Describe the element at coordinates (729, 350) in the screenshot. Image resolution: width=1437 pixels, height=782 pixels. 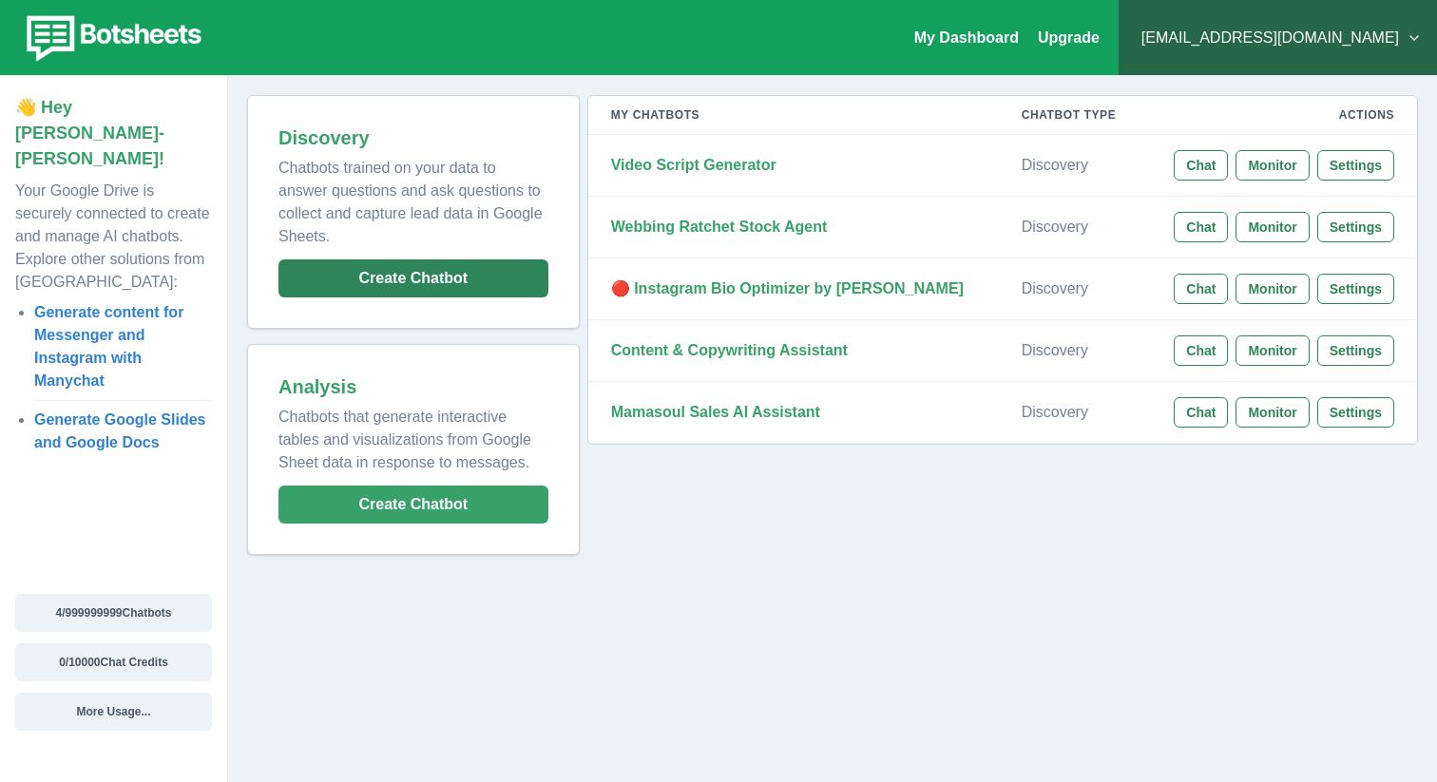
I see `strong: Content & Copywriting Assistant` at that location.